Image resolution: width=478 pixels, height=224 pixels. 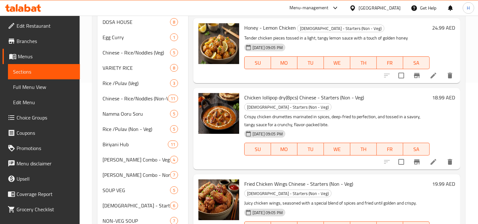 What do you see at coordinates (136, 160) in the screenshot?
I see `div: Ghee Rice Combo - Veg` at bounding box center [136, 160].